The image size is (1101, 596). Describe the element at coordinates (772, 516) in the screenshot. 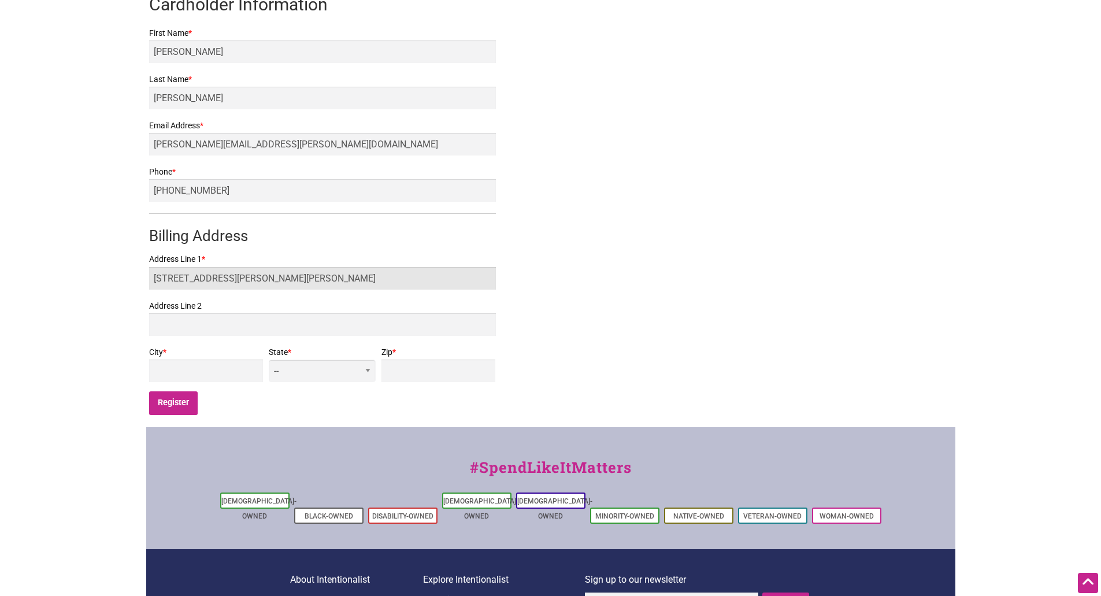

I see `a: Veteran-Owned` at that location.